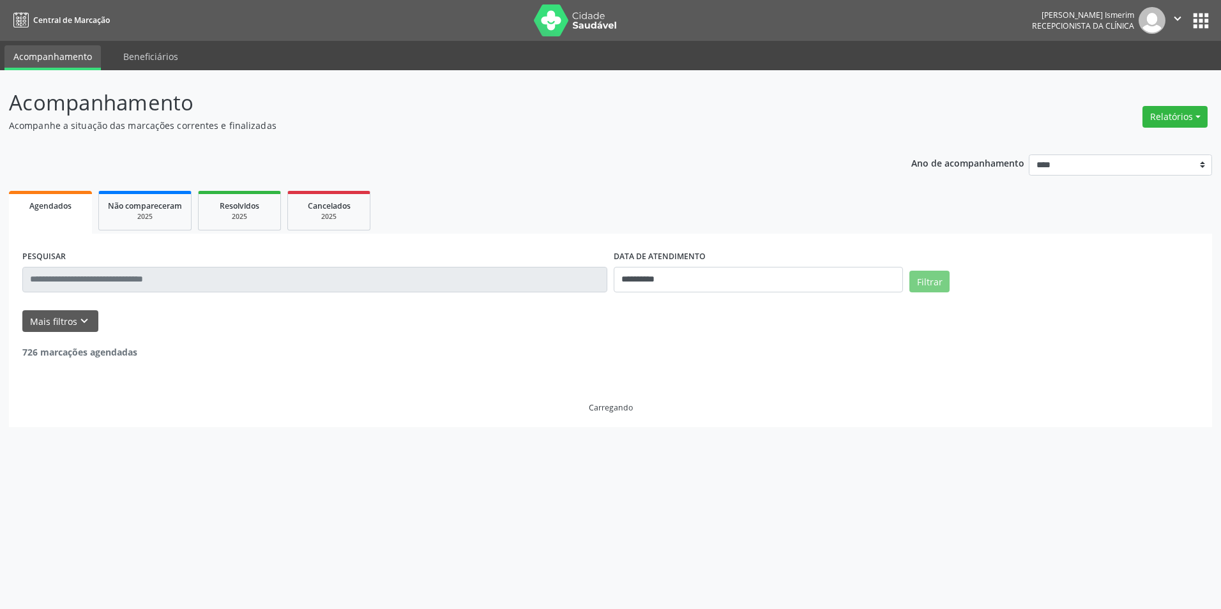 The height and width of the screenshot is (609, 1221). I want to click on a: Central de Marcação, so click(59, 20).